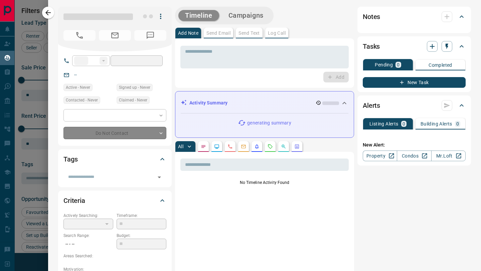 Image resolution: width=481 pixels, height=271 pixels. I want to click on button: Open, so click(159, 177).